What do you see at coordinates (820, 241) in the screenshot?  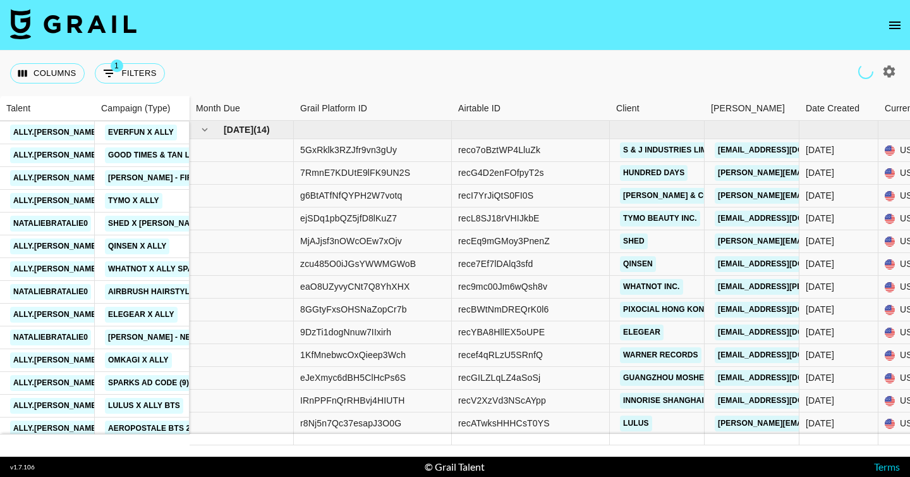 I see `div: 7/28/2025` at bounding box center [820, 241].